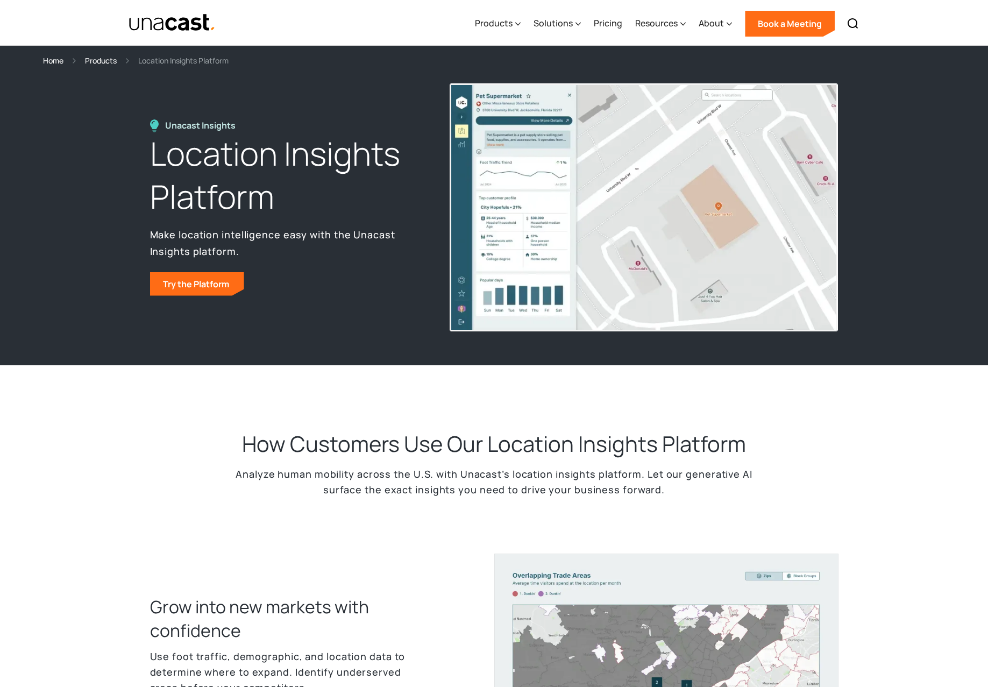  I want to click on img: Location Insights Platform icon, so click(154, 126).